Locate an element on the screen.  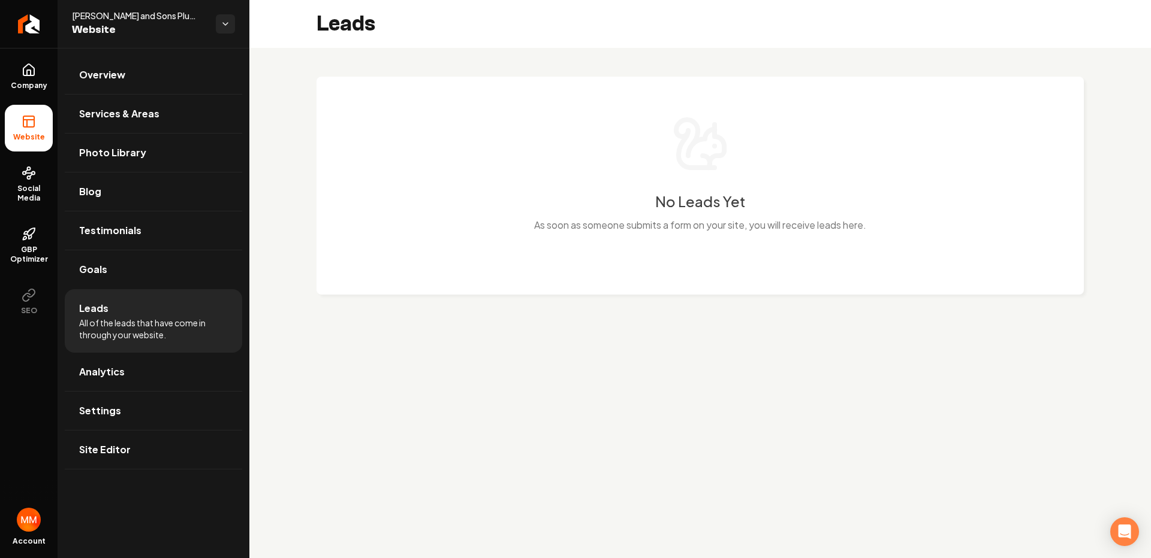
span: Blog is located at coordinates (90, 192).